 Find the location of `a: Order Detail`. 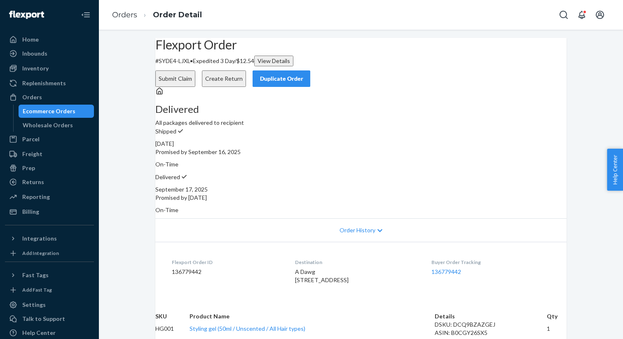

a: Order Detail is located at coordinates (177, 15).